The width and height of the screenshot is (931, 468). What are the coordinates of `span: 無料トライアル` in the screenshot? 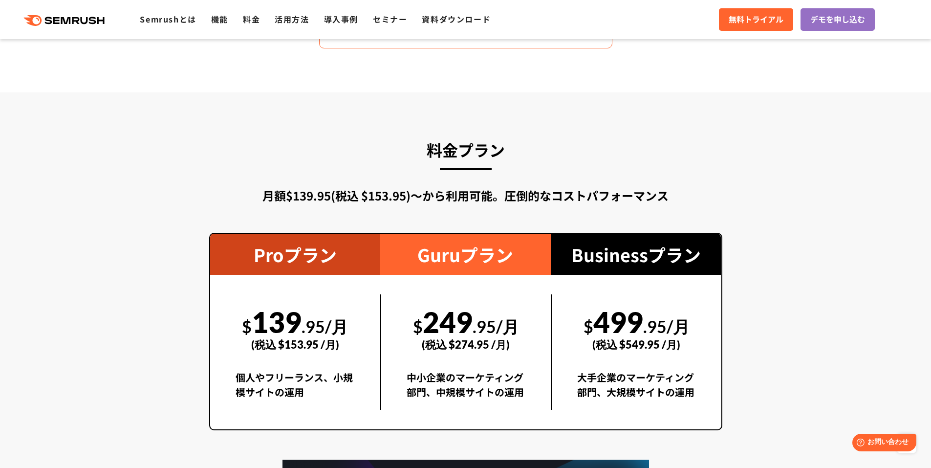 It's located at (756, 20).